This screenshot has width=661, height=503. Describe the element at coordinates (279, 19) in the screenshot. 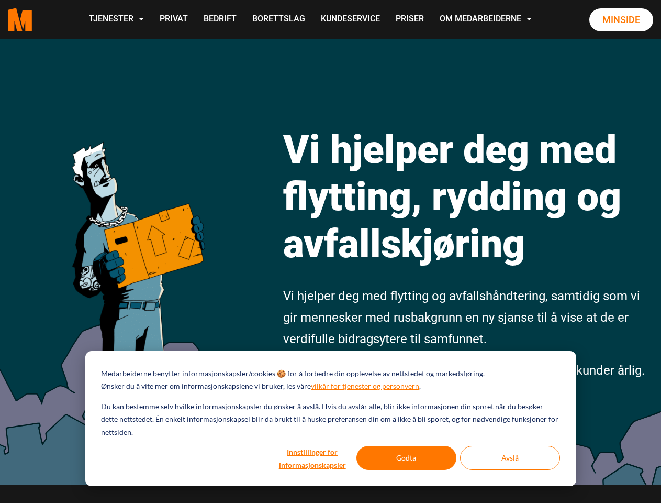

I see `a: Borettslag` at that location.